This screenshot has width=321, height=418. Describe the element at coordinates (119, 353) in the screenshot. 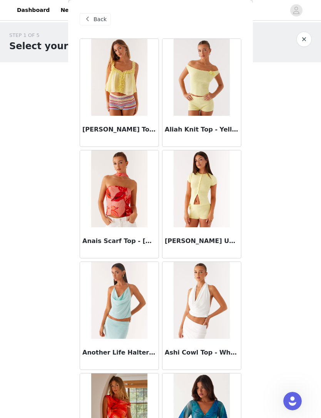

I see `h3: Another Life Halter Top - Pale Blue` at that location.